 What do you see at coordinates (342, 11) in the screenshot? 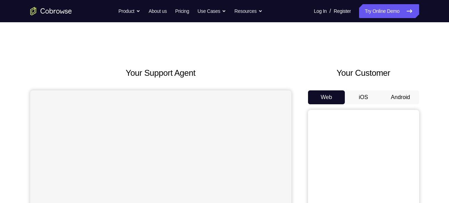
I see `a: Register` at bounding box center [342, 11].